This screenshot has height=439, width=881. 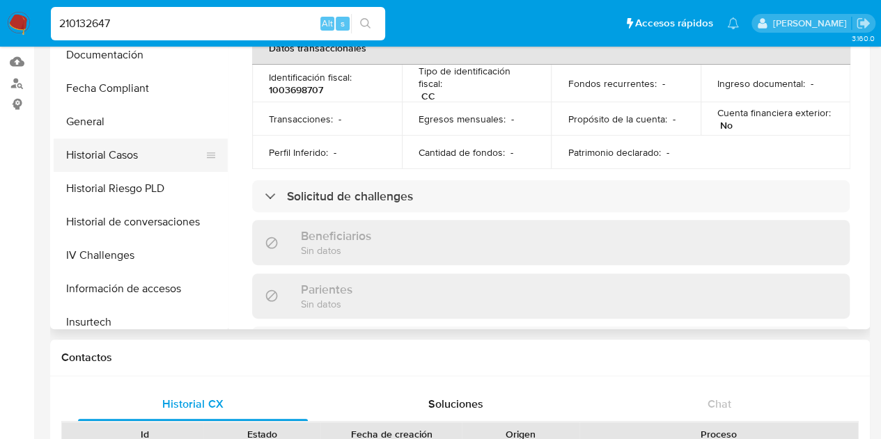 What do you see at coordinates (476, 77) in the screenshot?
I see `p: Tipo de identificación fiscal :` at bounding box center [476, 77].